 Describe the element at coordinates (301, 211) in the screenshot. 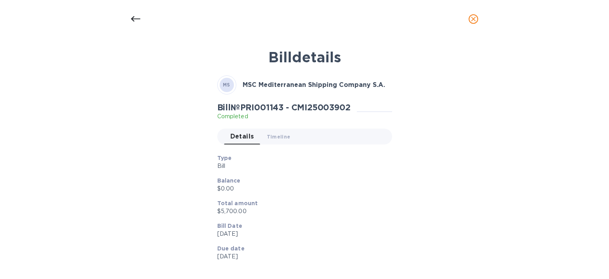

I see `p: $5,700.00` at that location.